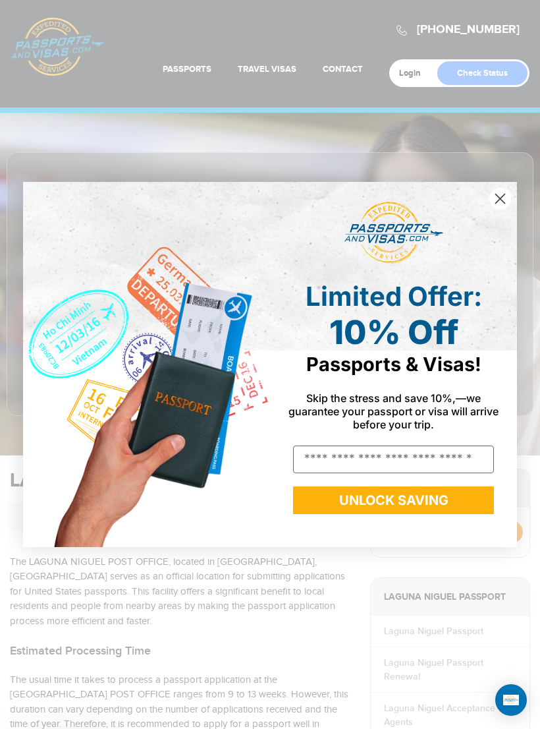 This screenshot has width=540, height=729. Describe the element at coordinates (500, 198) in the screenshot. I see `button: Close dialog` at that location.